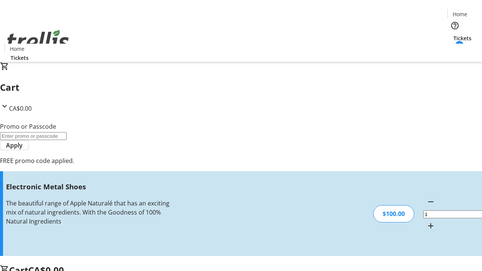  I want to click on span: CA$0.00, so click(20, 109).